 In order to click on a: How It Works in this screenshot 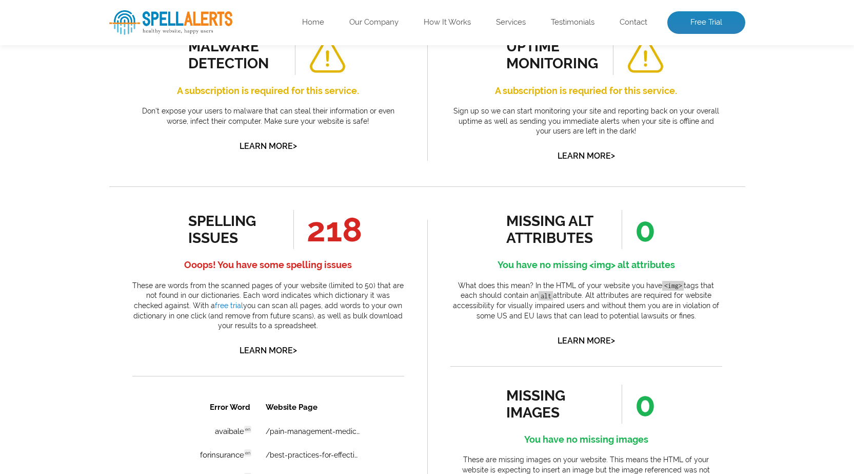, I will do `click(447, 23)`.